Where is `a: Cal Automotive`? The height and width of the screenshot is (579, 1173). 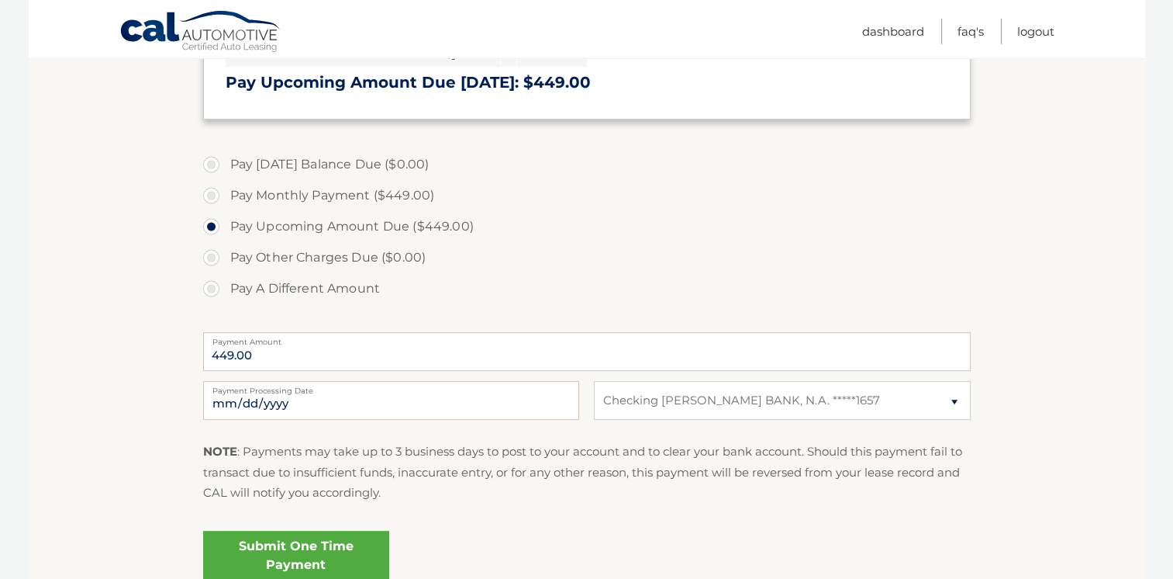
a: Cal Automotive is located at coordinates (201, 33).